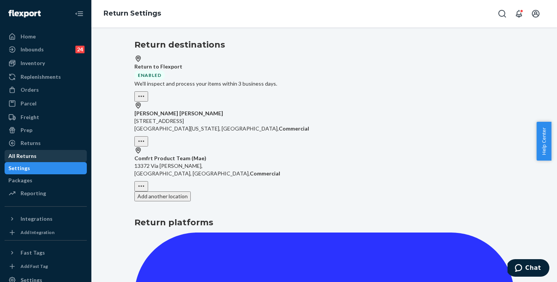 The height and width of the screenshot is (282, 557). Describe the element at coordinates (33, 63) in the screenshot. I see `div: Inventory` at that location.